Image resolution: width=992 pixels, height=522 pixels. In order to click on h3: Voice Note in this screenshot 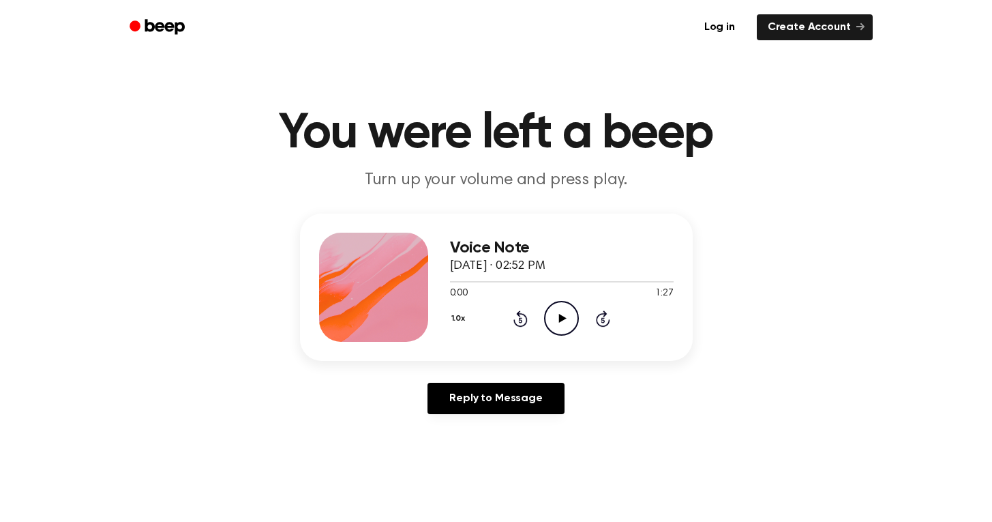, I will do `click(562, 248)`.